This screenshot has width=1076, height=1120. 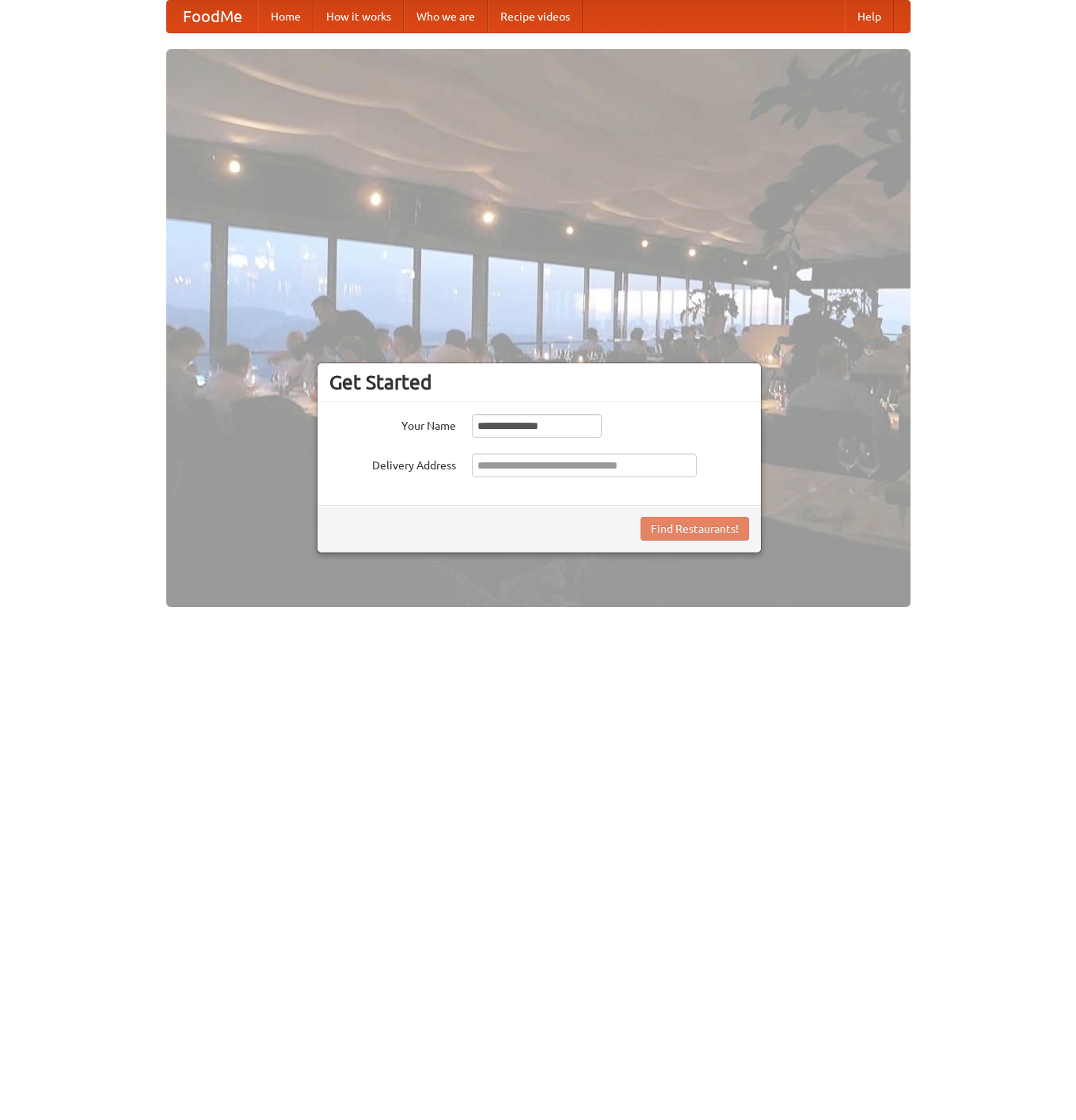 I want to click on a: Help, so click(x=869, y=16).